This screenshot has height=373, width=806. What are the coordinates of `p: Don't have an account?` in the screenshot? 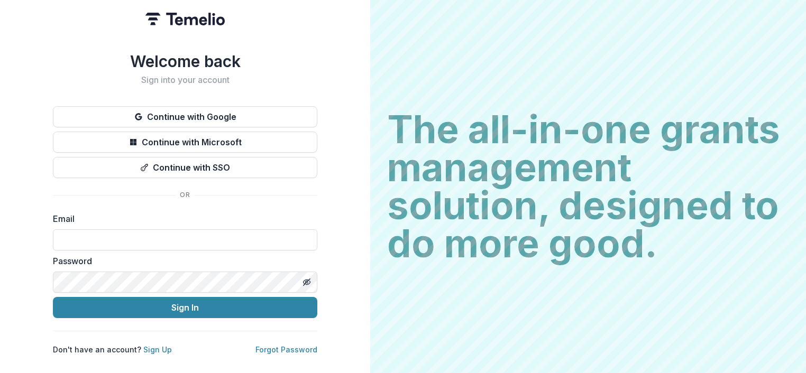 It's located at (112, 350).